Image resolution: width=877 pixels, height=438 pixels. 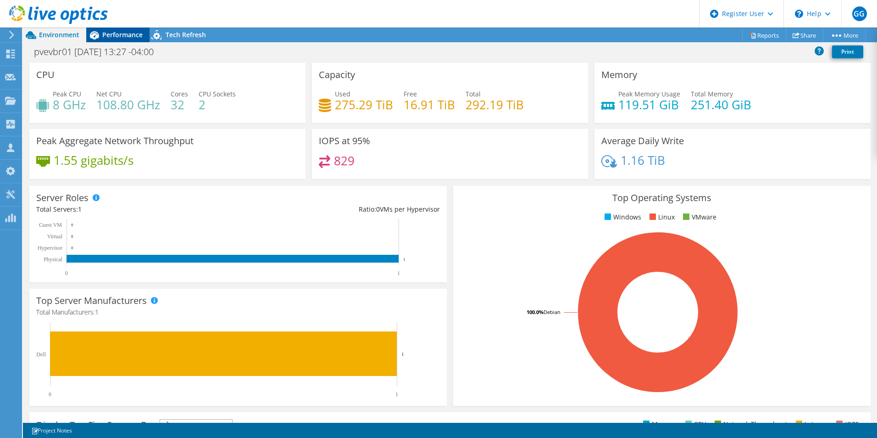 What do you see at coordinates (410, 94) in the screenshot?
I see `span: Free` at bounding box center [410, 94].